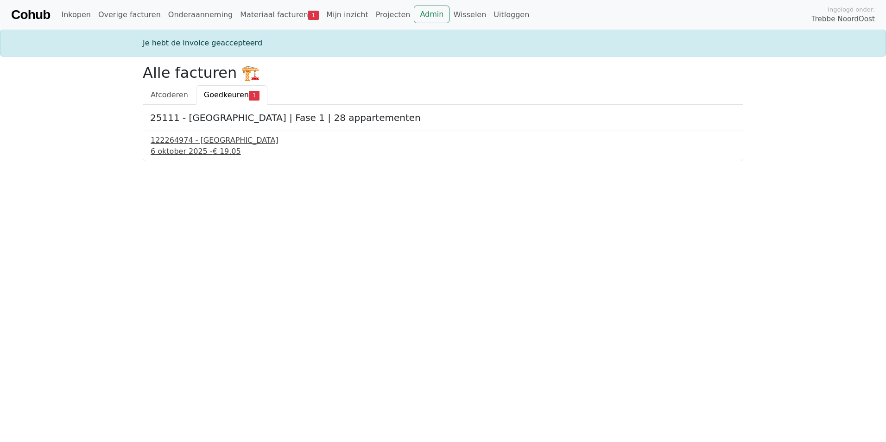 The height and width of the screenshot is (442, 886). I want to click on span: € 19.05, so click(226, 151).